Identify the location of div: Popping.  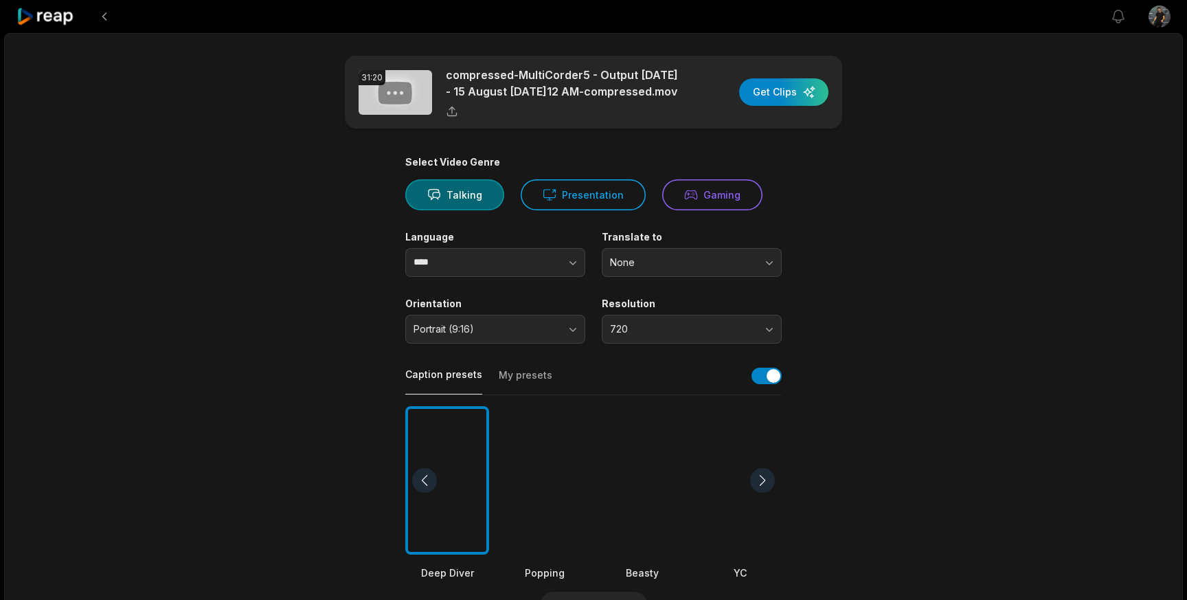
(545, 572).